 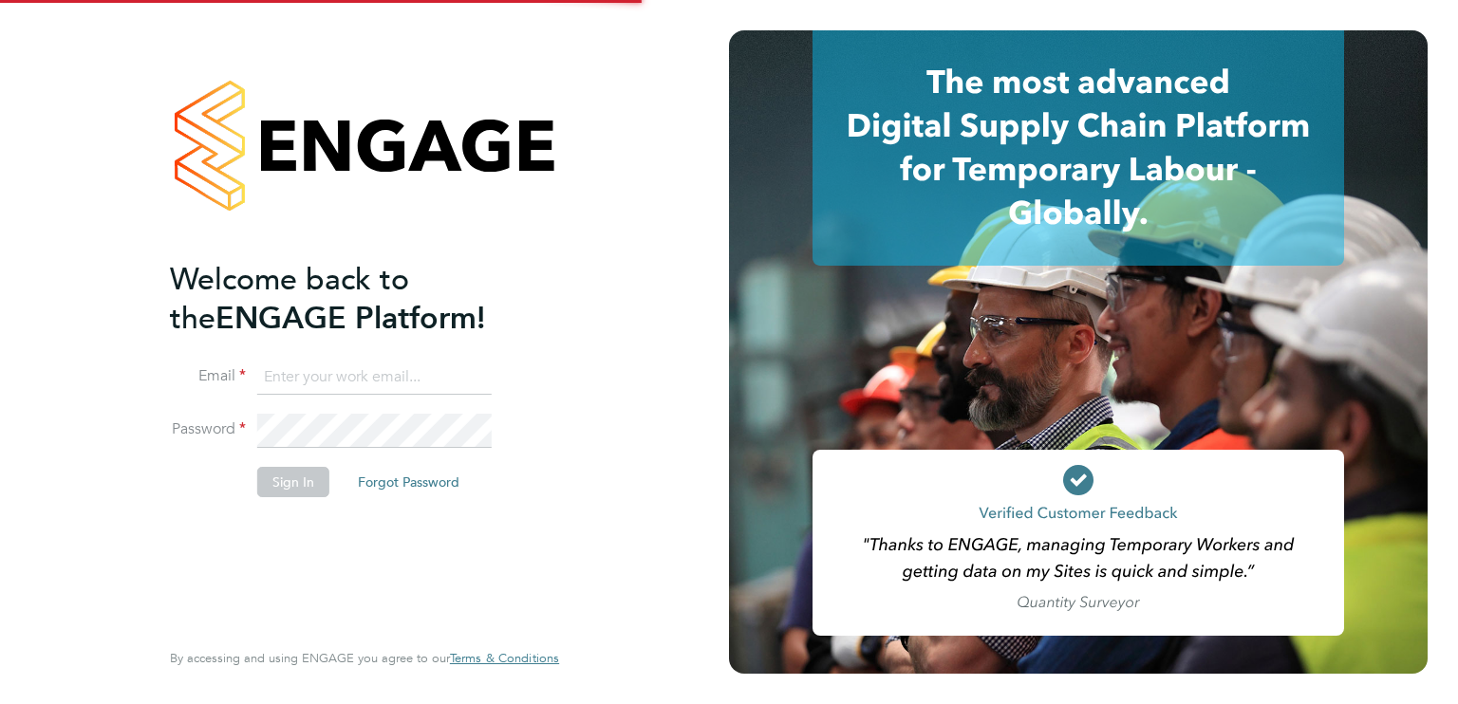 I want to click on span: Terms & Conditions, so click(x=504, y=658).